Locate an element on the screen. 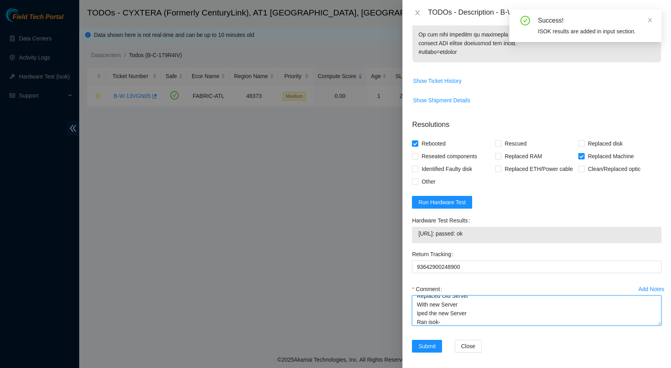 This screenshot has width=671, height=368. div: Add Notes is located at coordinates (651, 289).